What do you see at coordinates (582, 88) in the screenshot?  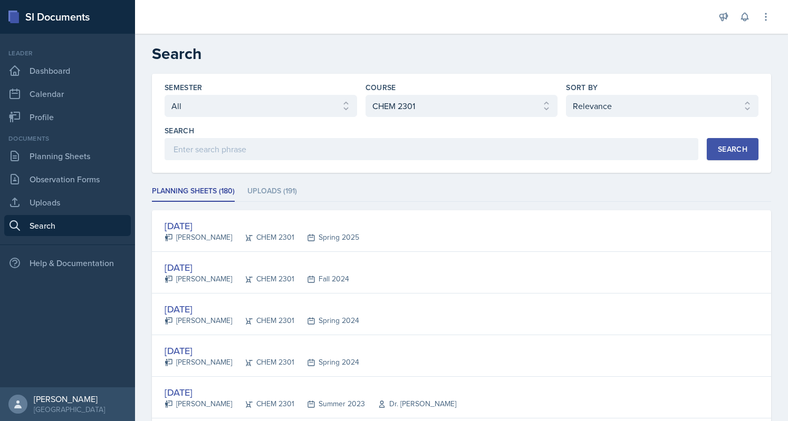 I see `label: Sort By` at bounding box center [582, 88].